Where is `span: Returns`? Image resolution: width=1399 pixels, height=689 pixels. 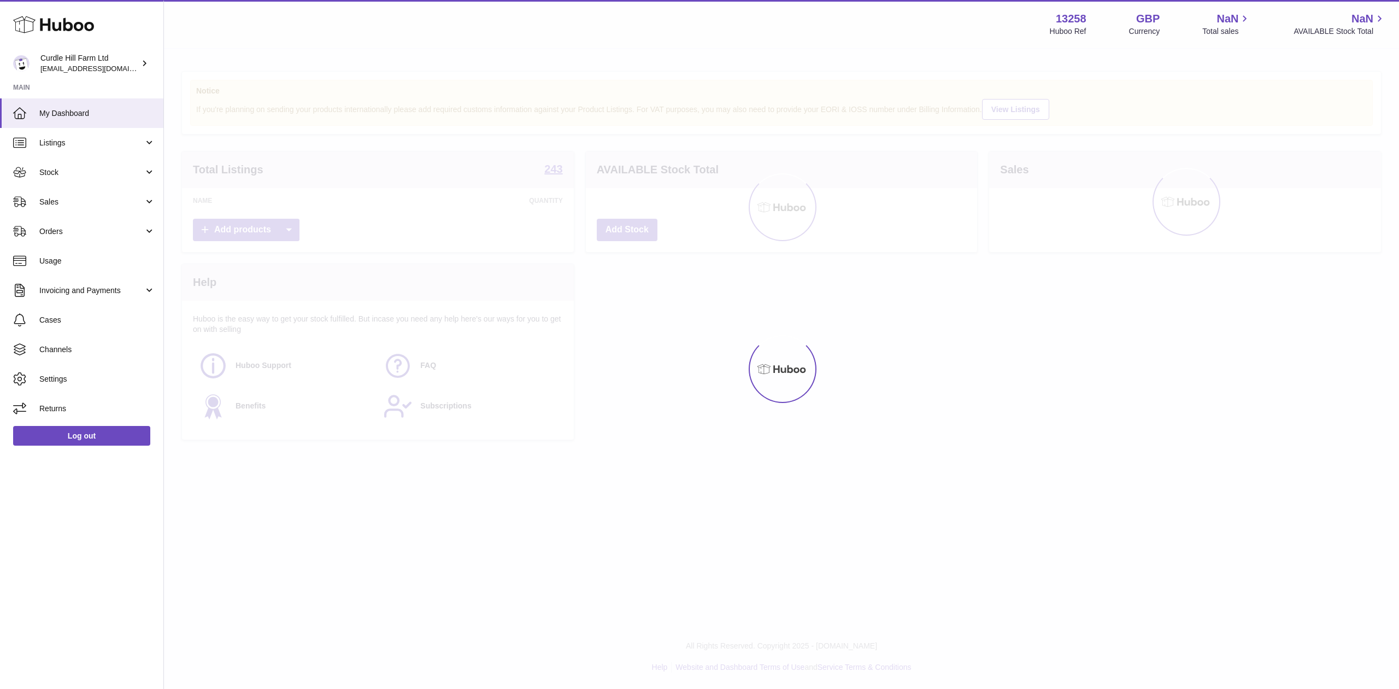
span: Returns is located at coordinates (97, 408).